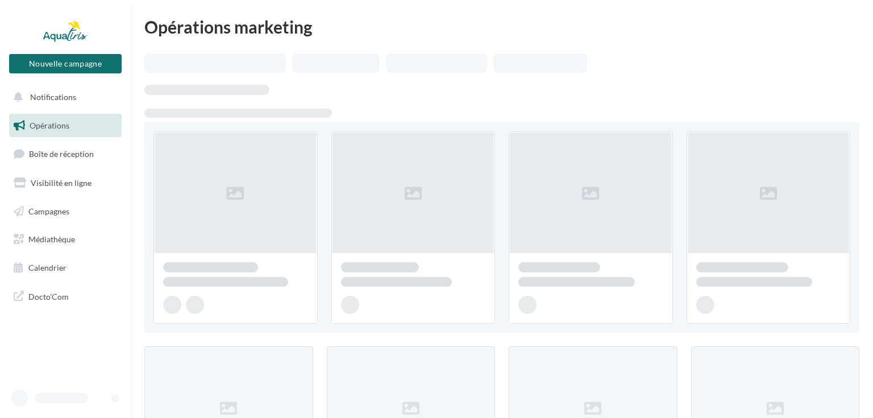 Image resolution: width=873 pixels, height=418 pixels. I want to click on a: Médiathèque, so click(65, 239).